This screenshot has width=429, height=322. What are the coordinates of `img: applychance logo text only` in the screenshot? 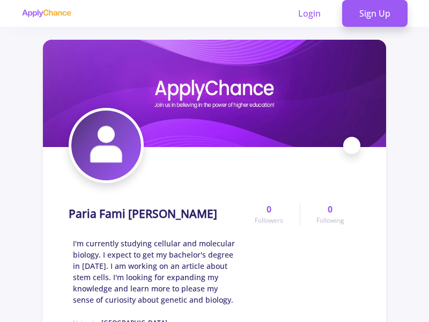 It's located at (46, 13).